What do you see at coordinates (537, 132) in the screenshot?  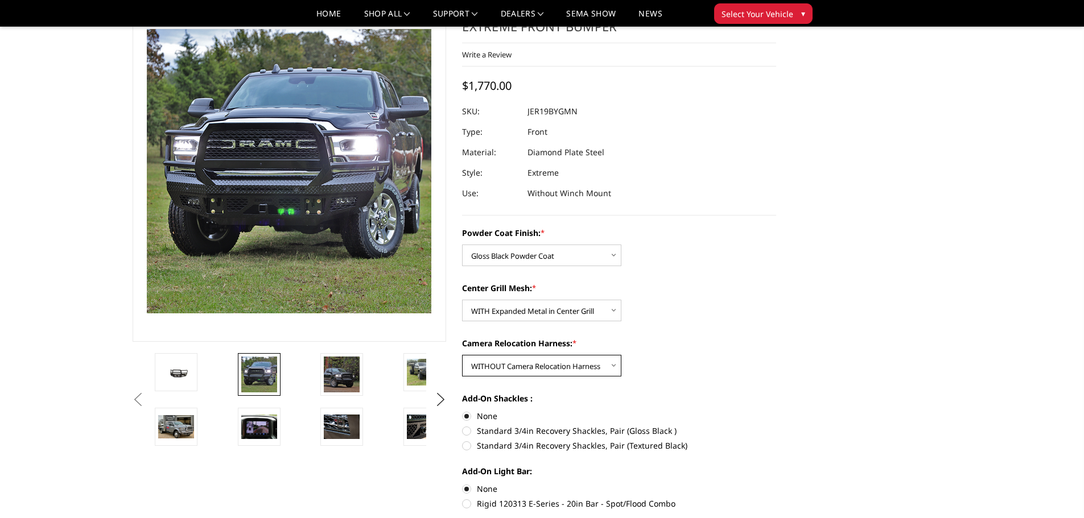 I see `dd: Front` at bounding box center [537, 132].